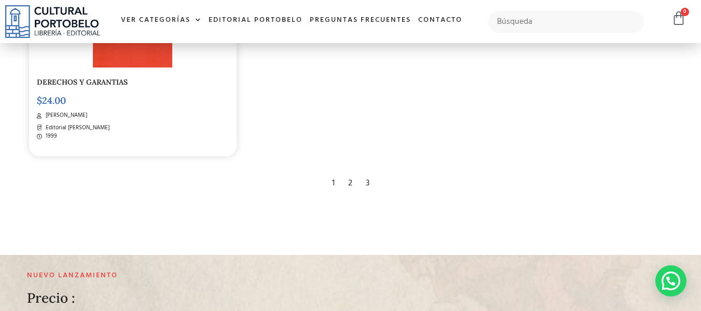 Image resolution: width=701 pixels, height=311 pixels. What do you see at coordinates (350, 183) in the screenshot?
I see `div: 2` at bounding box center [350, 183].